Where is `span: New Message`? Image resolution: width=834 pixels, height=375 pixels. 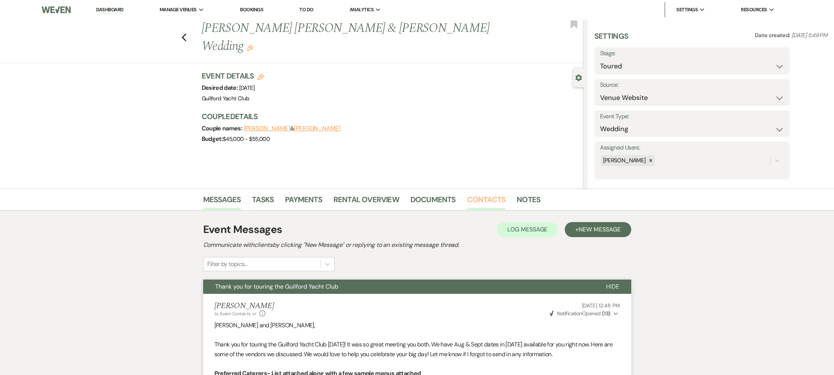
span: New Message is located at coordinates (599, 229).